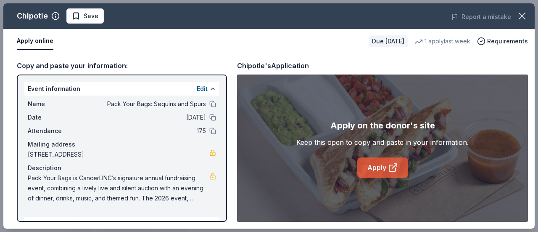 Image resolution: width=538 pixels, height=232 pixels. What do you see at coordinates (122, 66) in the screenshot?
I see `div: Copy and paste your information:` at bounding box center [122, 66].